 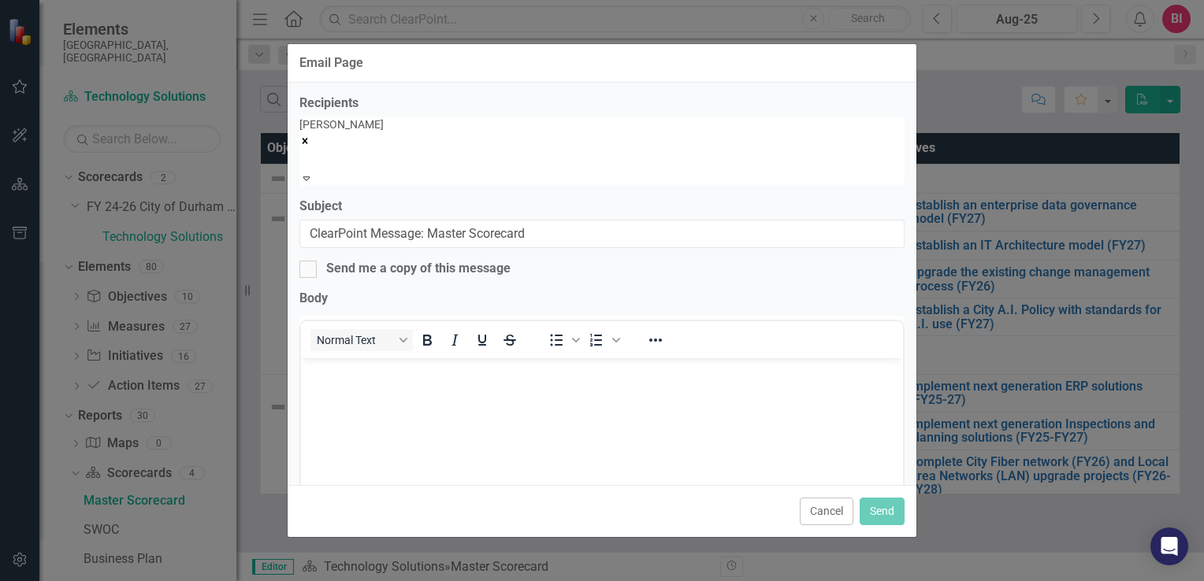 I want to click on div: Remove allyson, so click(x=602, y=140).